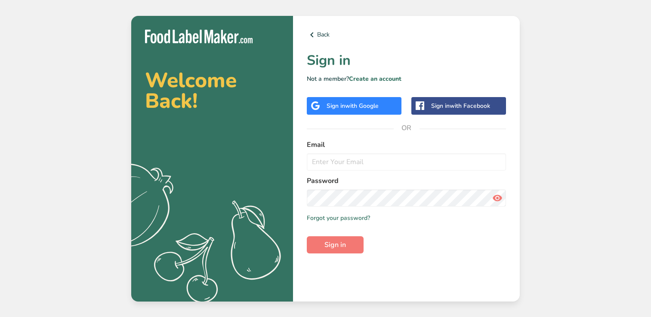  Describe the element at coordinates (362, 106) in the screenshot. I see `span: with Google` at that location.